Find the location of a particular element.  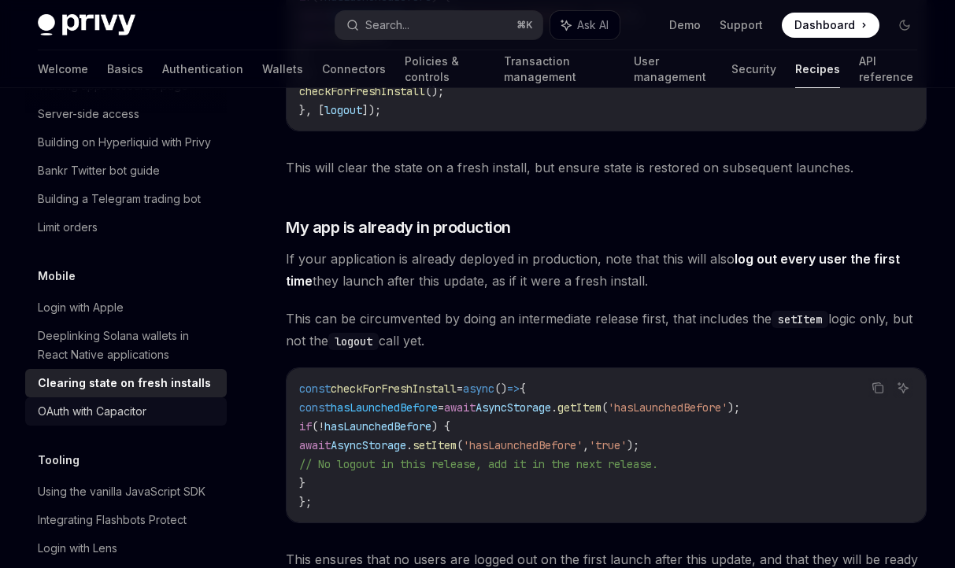

code: setItem is located at coordinates (800, 320).